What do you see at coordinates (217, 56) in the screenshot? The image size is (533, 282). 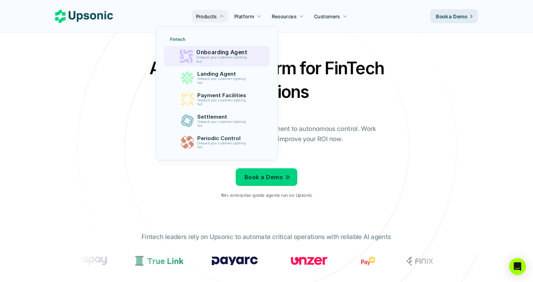 I see `a: Onboarding AgentOnboard your customers lightning fast` at bounding box center [217, 56].